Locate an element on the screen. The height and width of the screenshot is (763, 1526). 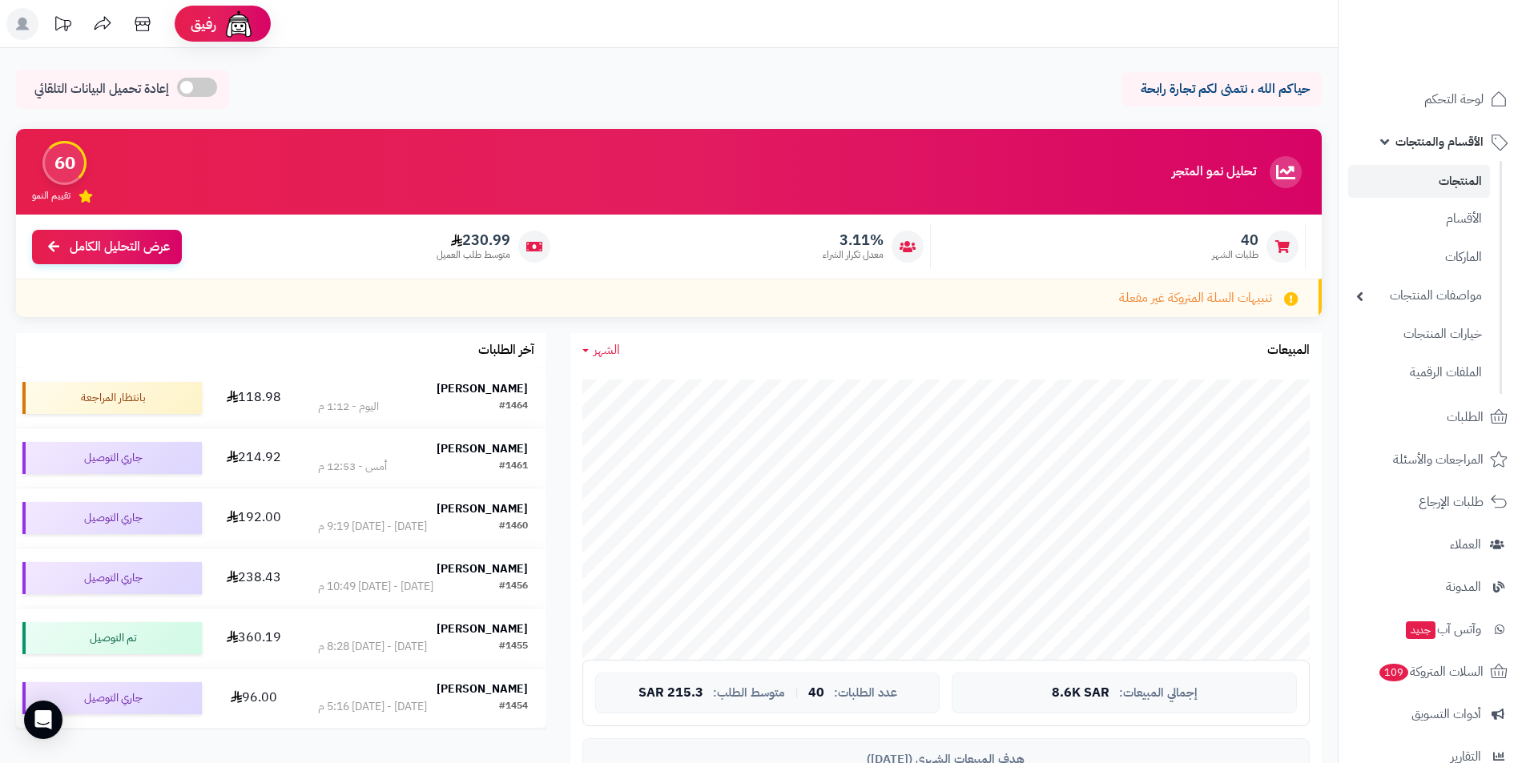
div: أمس - 12:53 م is located at coordinates (352, 467).